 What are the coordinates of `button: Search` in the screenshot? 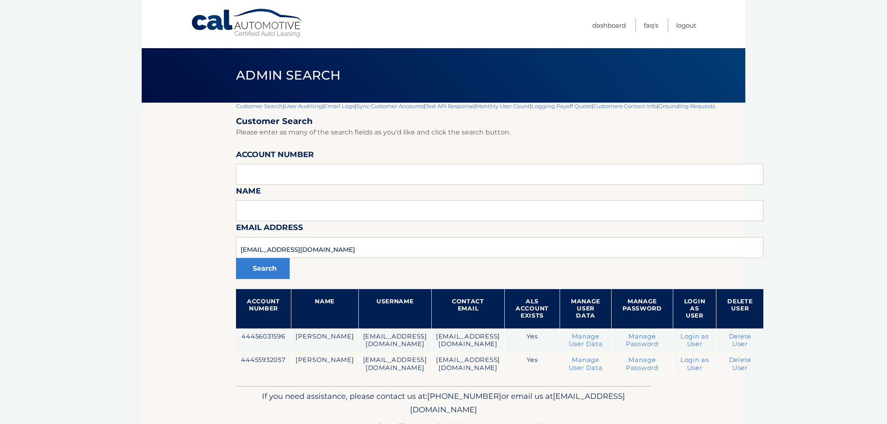 It's located at (263, 269).